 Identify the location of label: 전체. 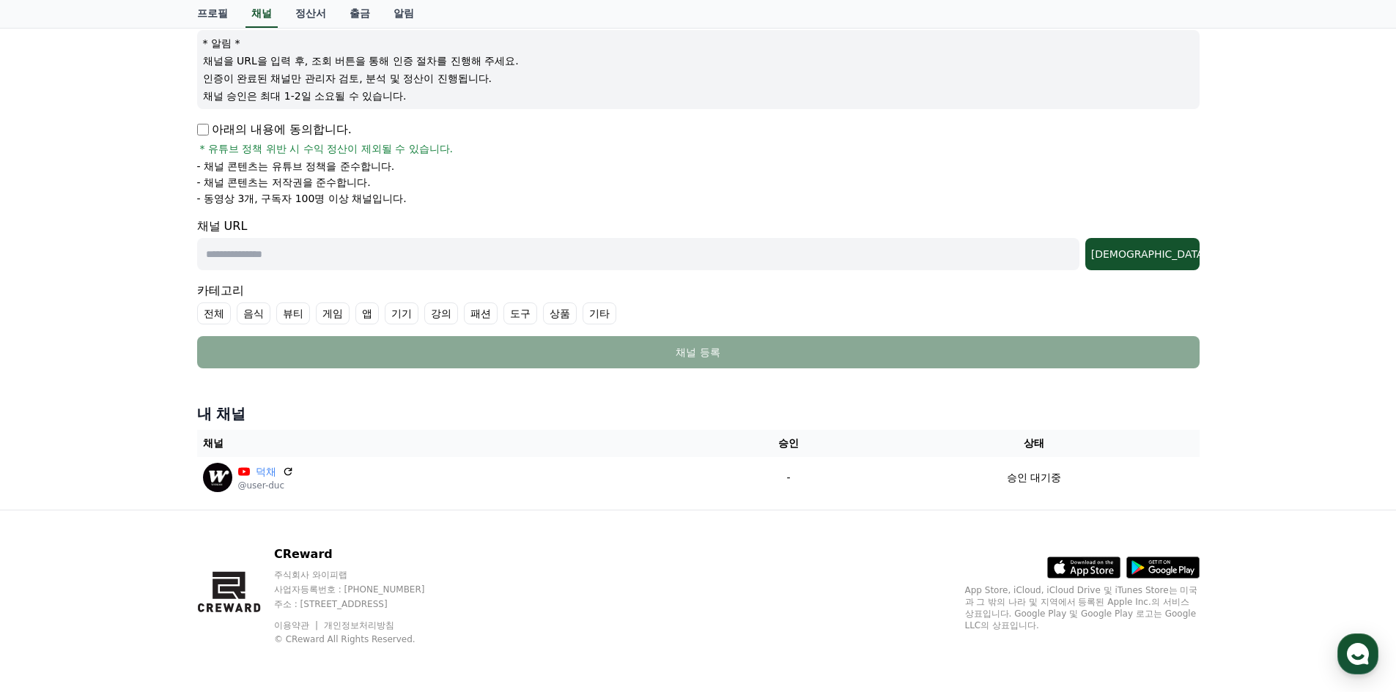
(214, 314).